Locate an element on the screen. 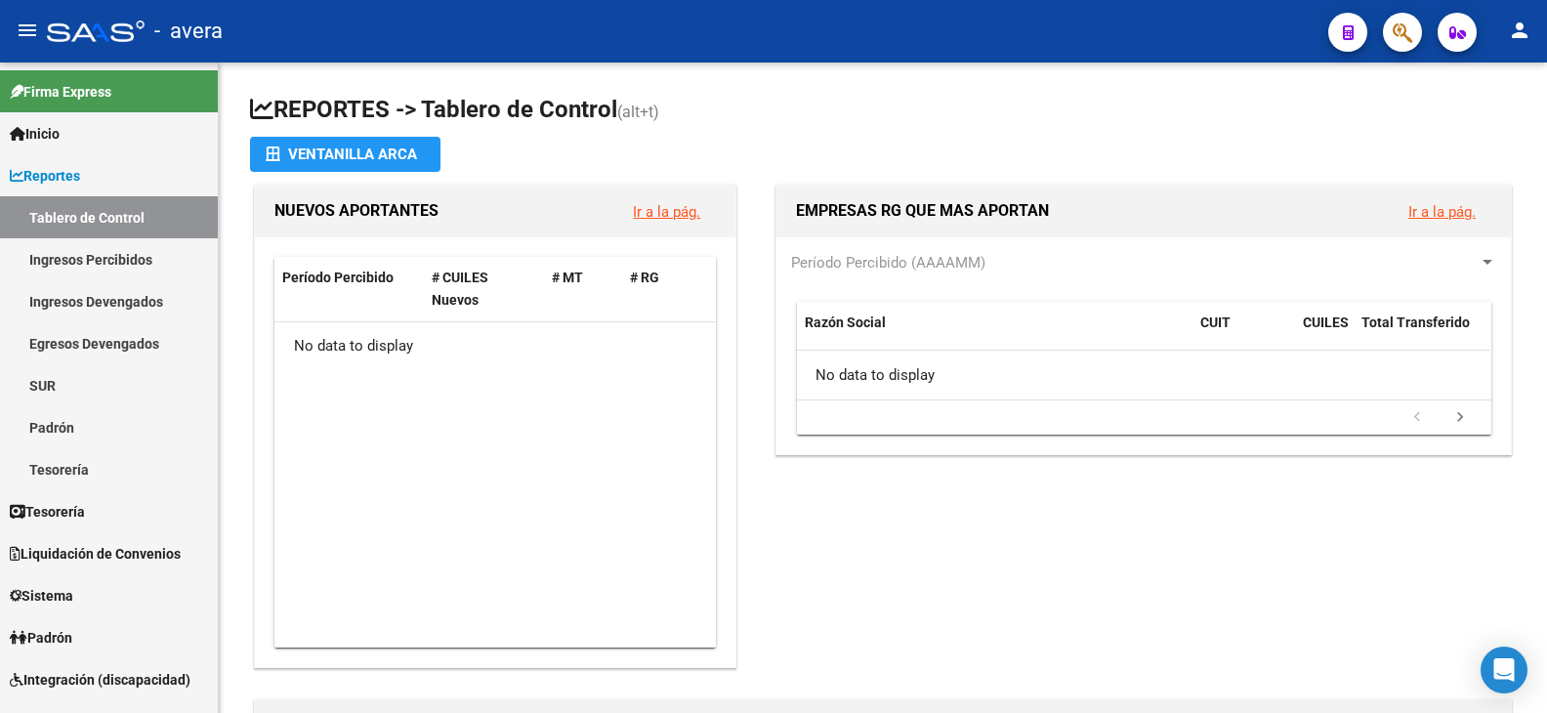  datatable-header-cell: CUILES is located at coordinates (1324, 334).